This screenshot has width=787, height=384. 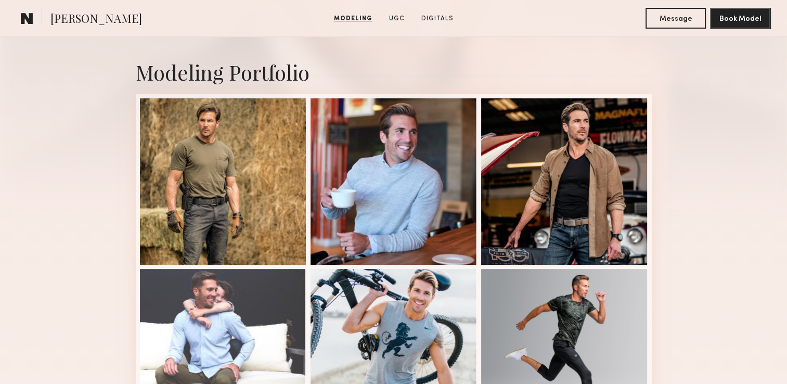 I want to click on button: Book Model, so click(x=740, y=18).